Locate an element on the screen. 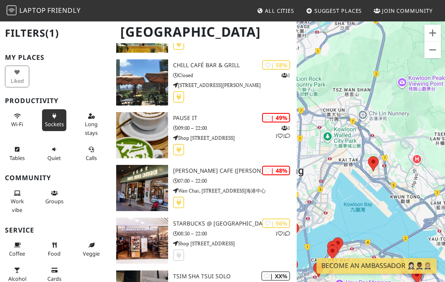 This screenshot has height=282, width=445. span: Coffee is located at coordinates (17, 253).